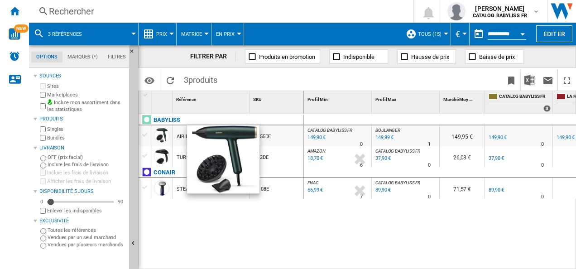 The image size is (576, 269). I want to click on div: Mise à jour : mercredi 15 octobre 2025 02:24, so click(384, 138).